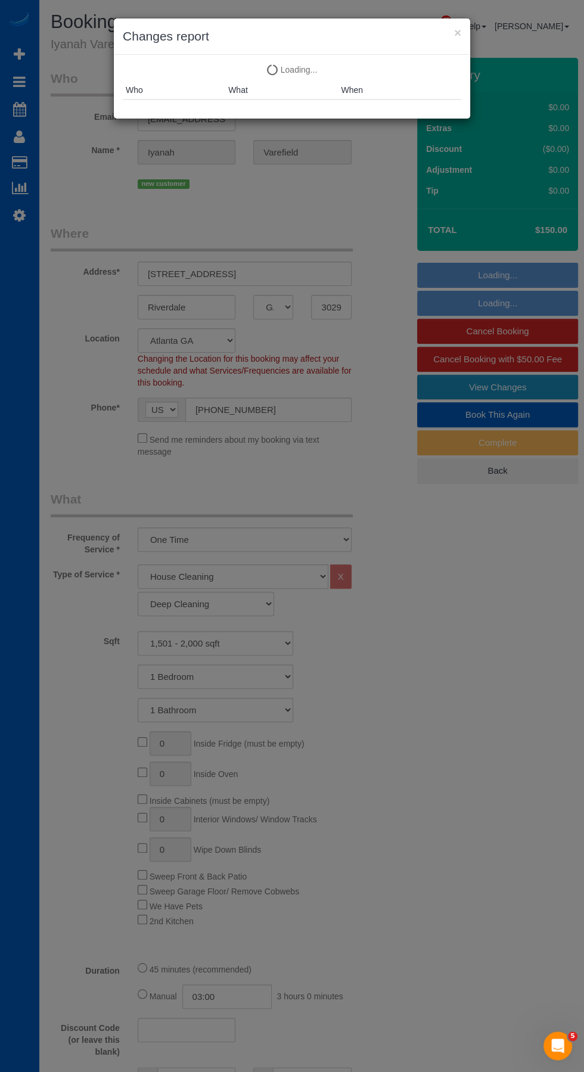 Image resolution: width=584 pixels, height=1072 pixels. I want to click on span: 5, so click(572, 1036).